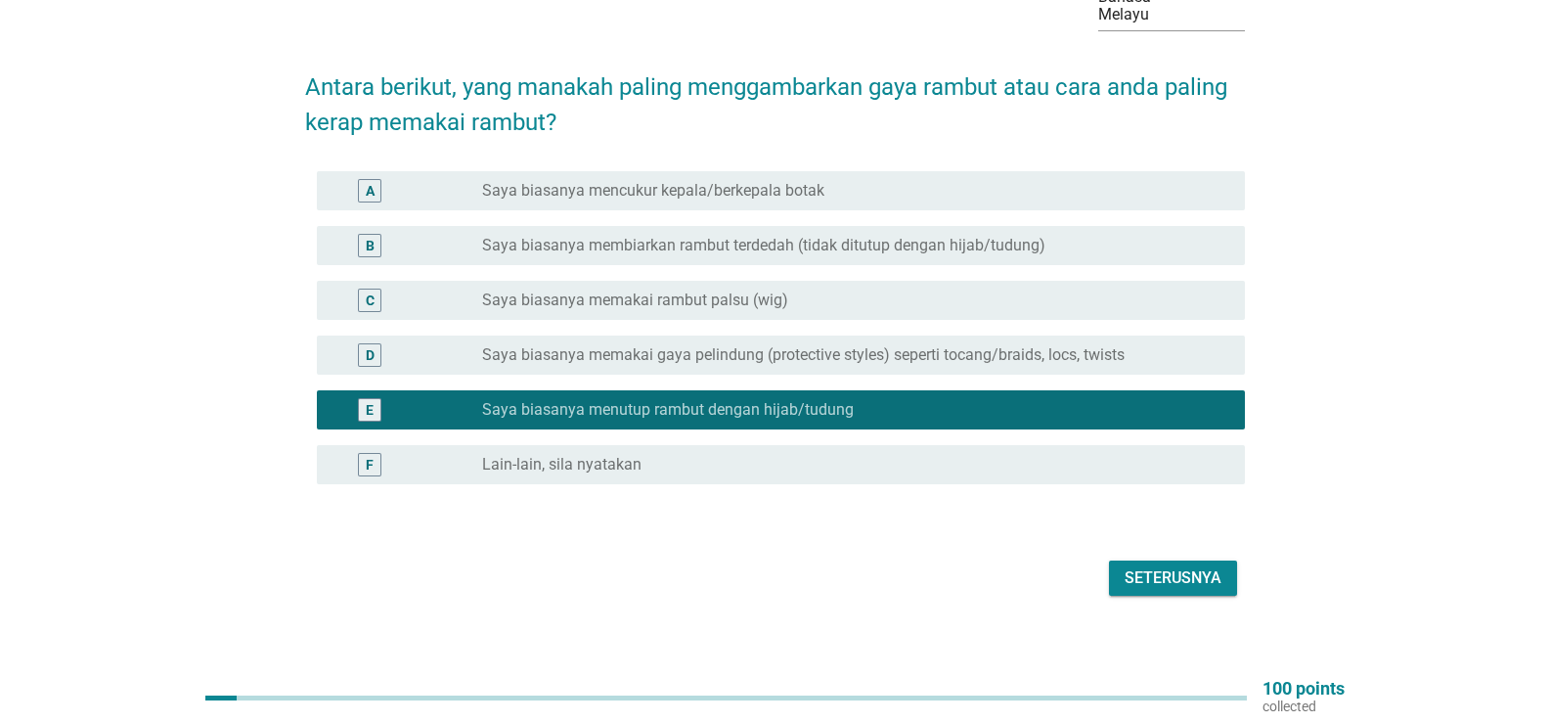  What do you see at coordinates (1173, 578) in the screenshot?
I see `div: Seterusnya` at bounding box center [1173, 578].